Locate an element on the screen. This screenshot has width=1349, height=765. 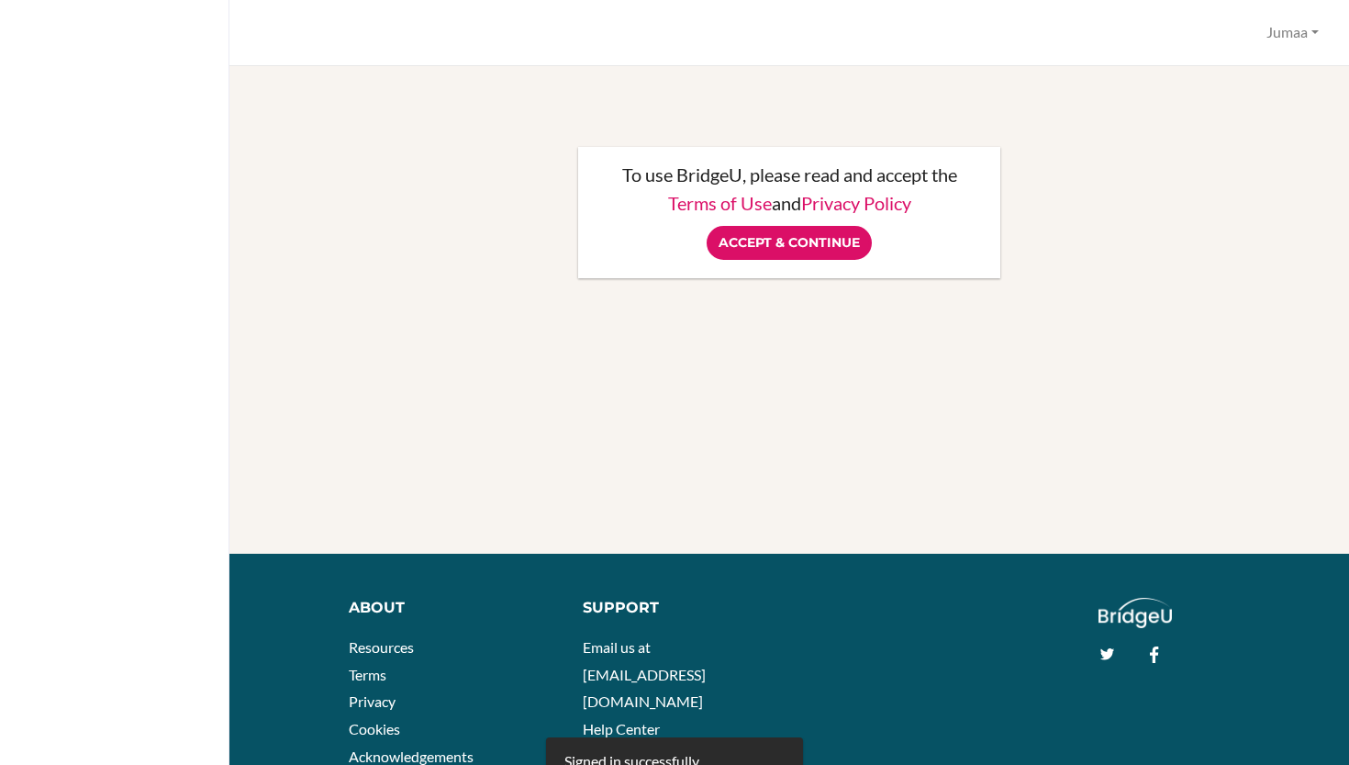
p: To use BridgeU, please read and accept the is located at coordinates (789, 174).